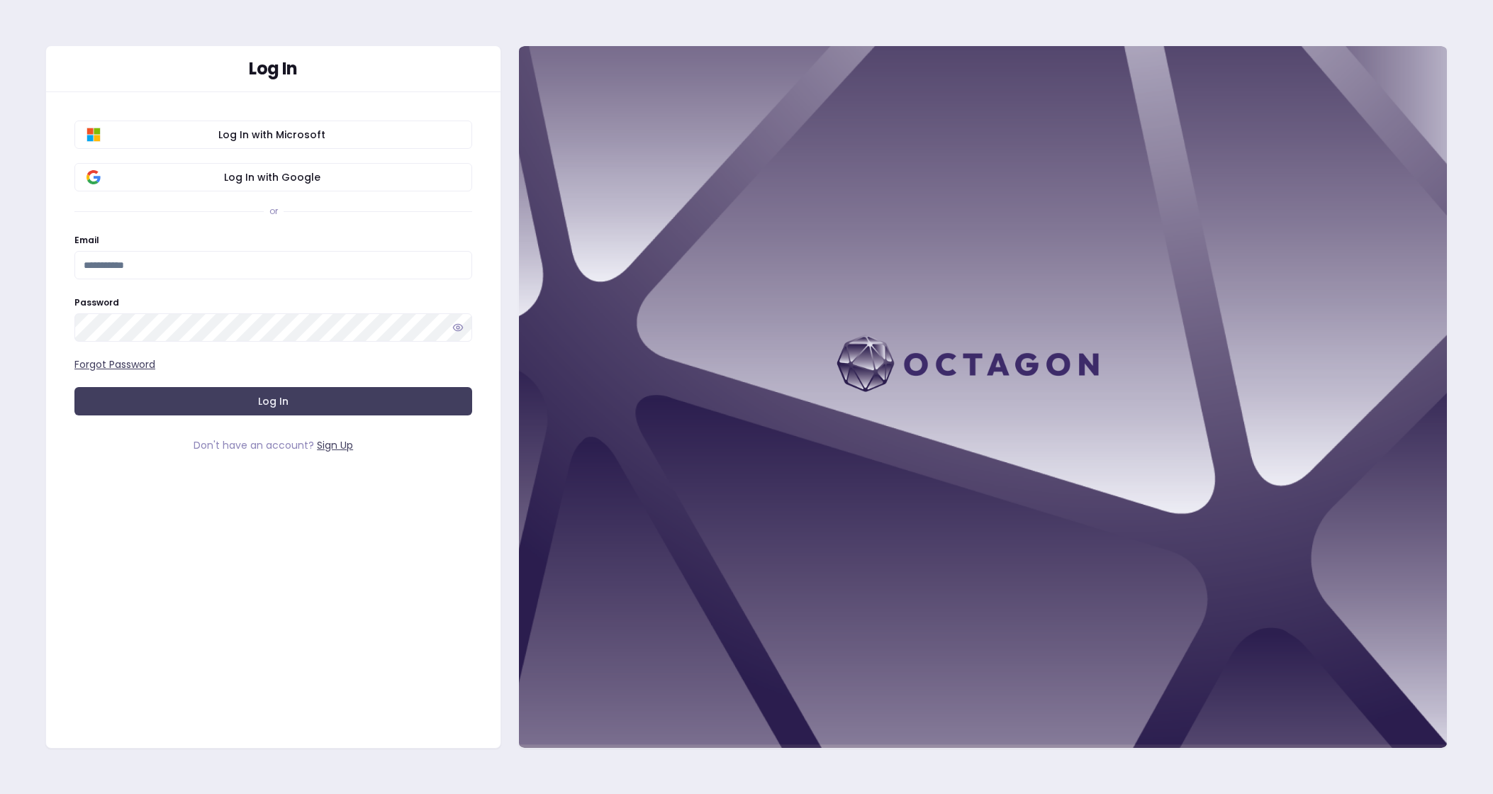 Image resolution: width=1493 pixels, height=794 pixels. I want to click on label: Email, so click(86, 240).